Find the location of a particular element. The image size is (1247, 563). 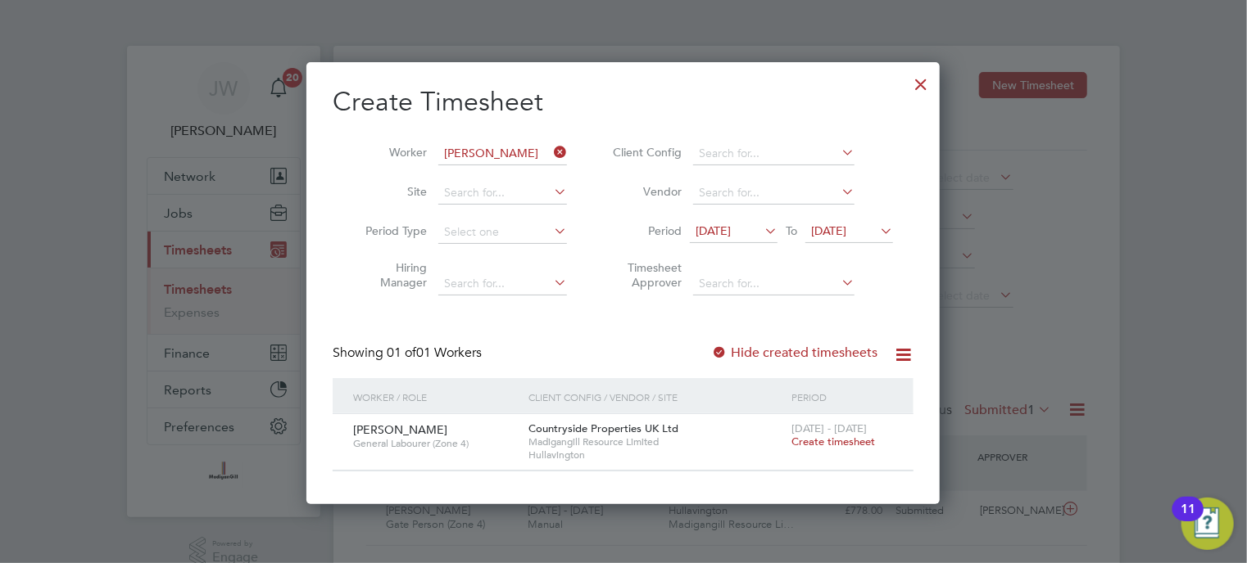

span: 01 of is located at coordinates (401, 353).